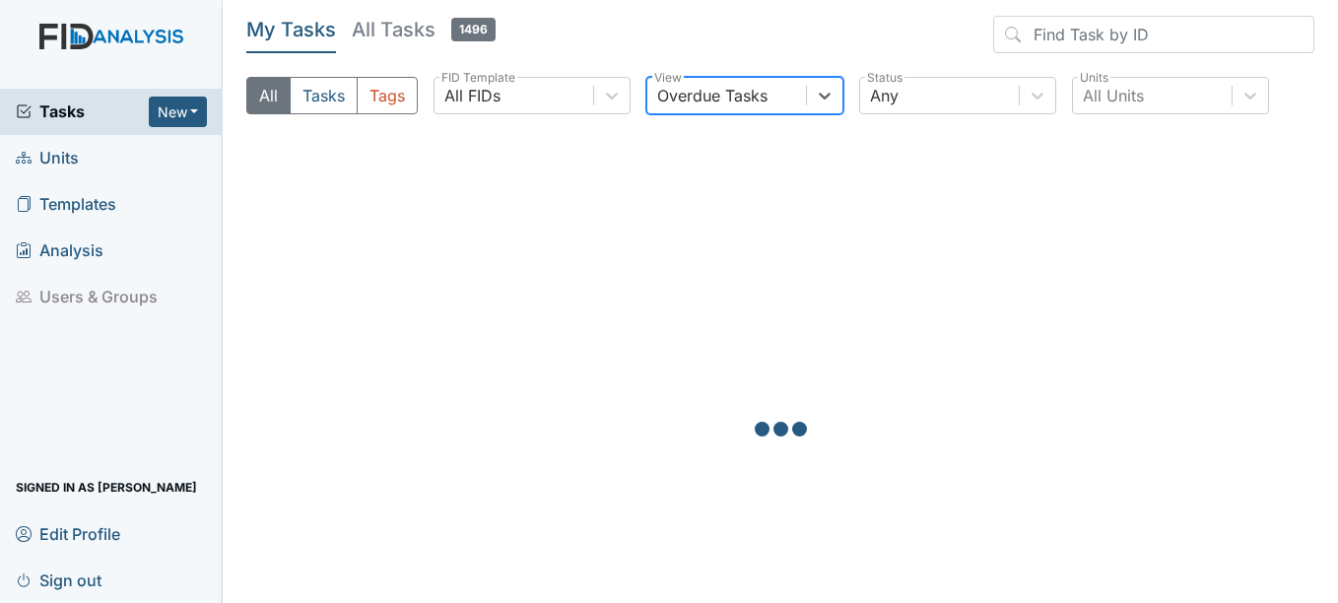  I want to click on button: Tasks, so click(323, 96).